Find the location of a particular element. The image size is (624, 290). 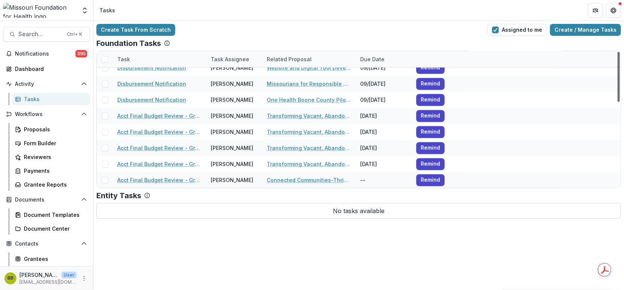

span: Notifications is located at coordinates (45, 54).